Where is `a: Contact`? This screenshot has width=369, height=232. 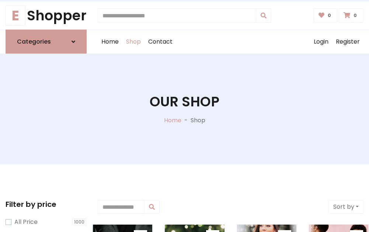 a: Contact is located at coordinates (160, 42).